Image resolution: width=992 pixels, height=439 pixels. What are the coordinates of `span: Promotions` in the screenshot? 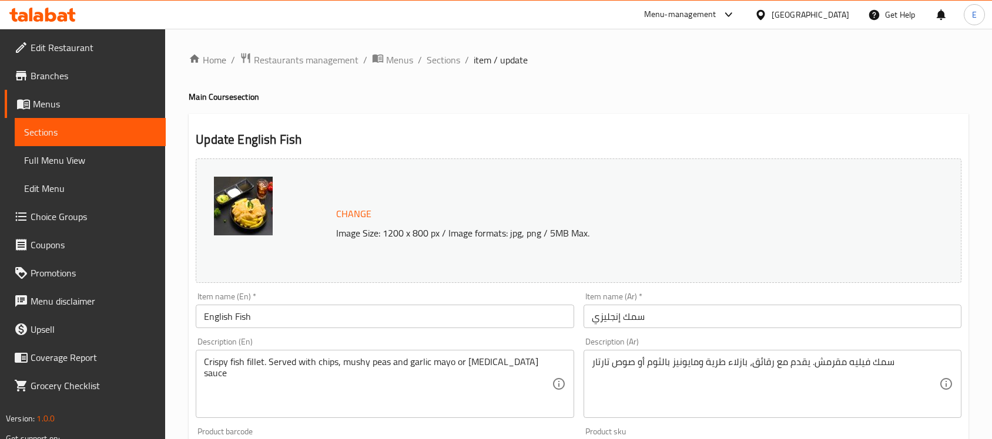 It's located at (93, 273).